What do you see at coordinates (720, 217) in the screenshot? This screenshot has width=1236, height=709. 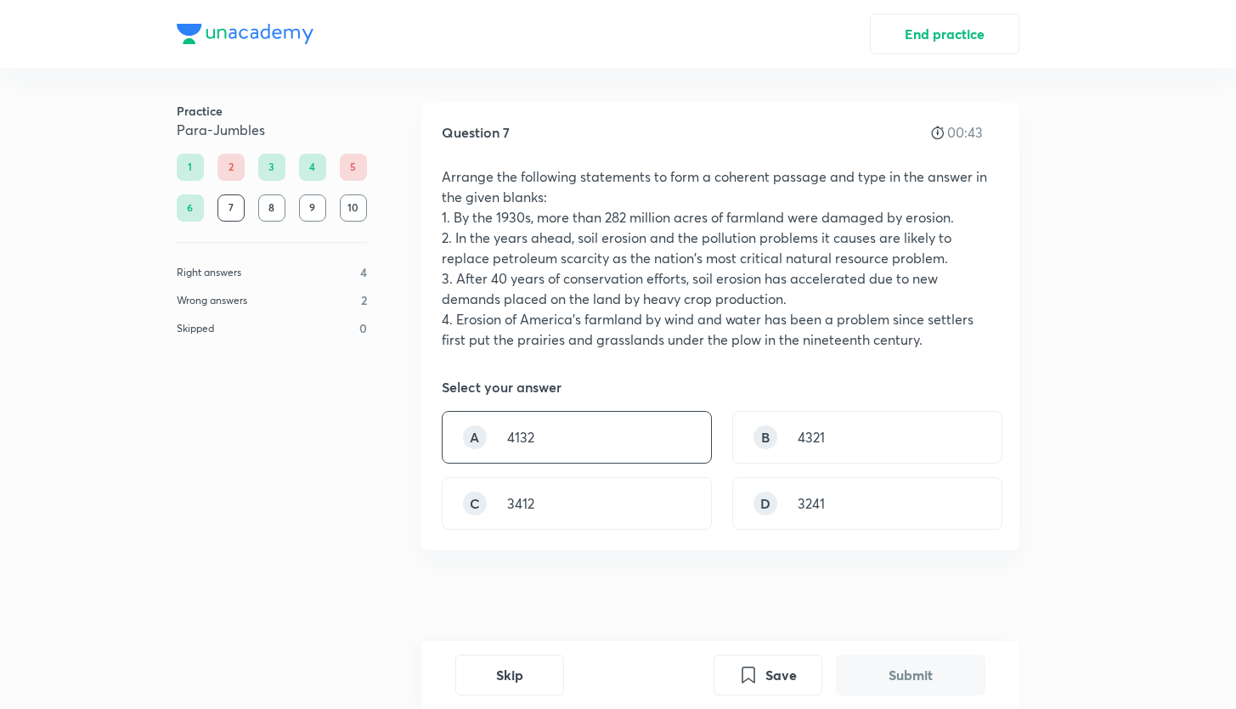 I see `p: 1. By the 1930s, more than 282 million acres of farmland were damaged by erosion.` at bounding box center [720, 217].